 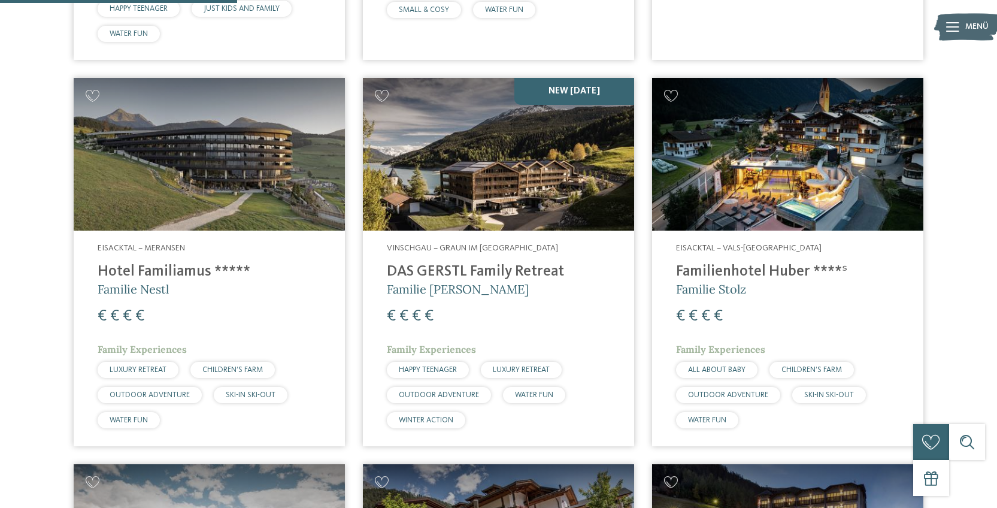 I want to click on span: ALL ABOUT BABY, so click(x=717, y=369).